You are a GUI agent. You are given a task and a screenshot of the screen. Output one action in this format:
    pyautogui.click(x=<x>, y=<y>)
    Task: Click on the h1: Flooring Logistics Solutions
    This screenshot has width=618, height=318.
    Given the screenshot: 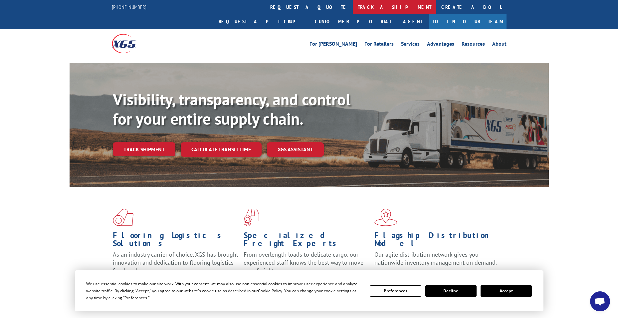 What is the action you would take?
    pyautogui.click(x=176, y=241)
    